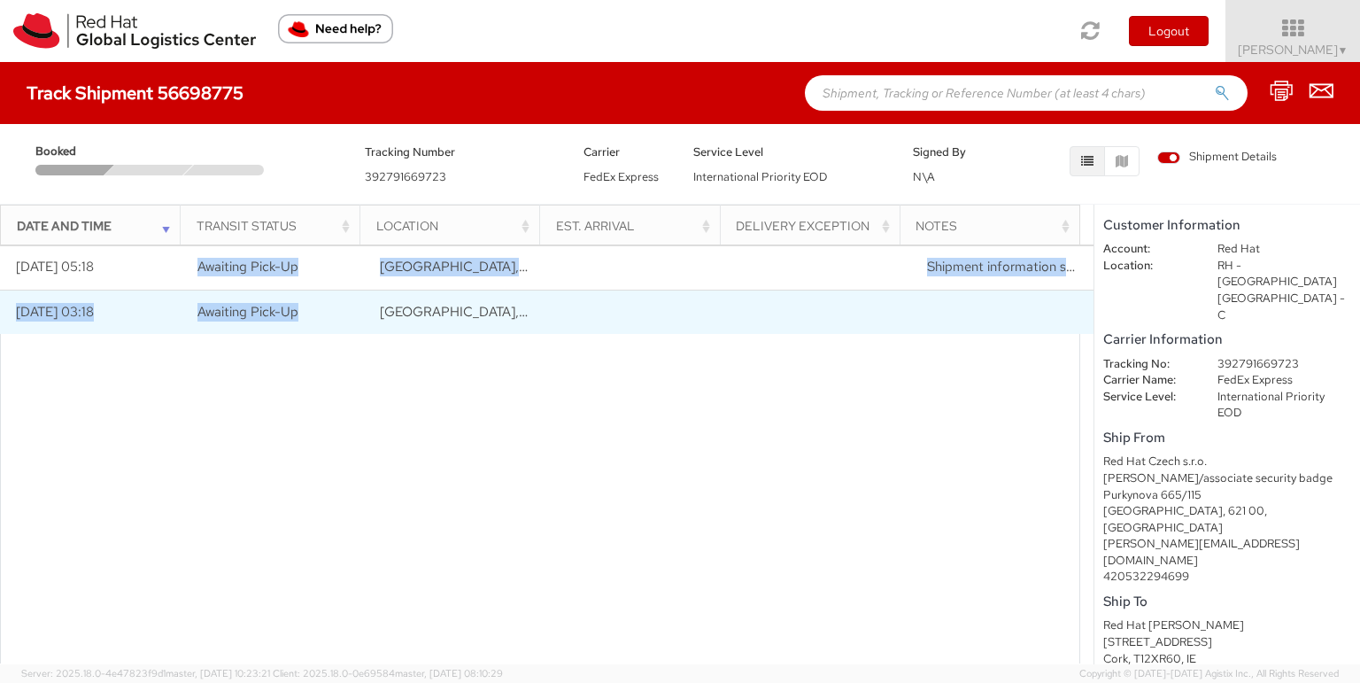  I want to click on span: Shipment information sent to FedEx, so click(1034, 266).